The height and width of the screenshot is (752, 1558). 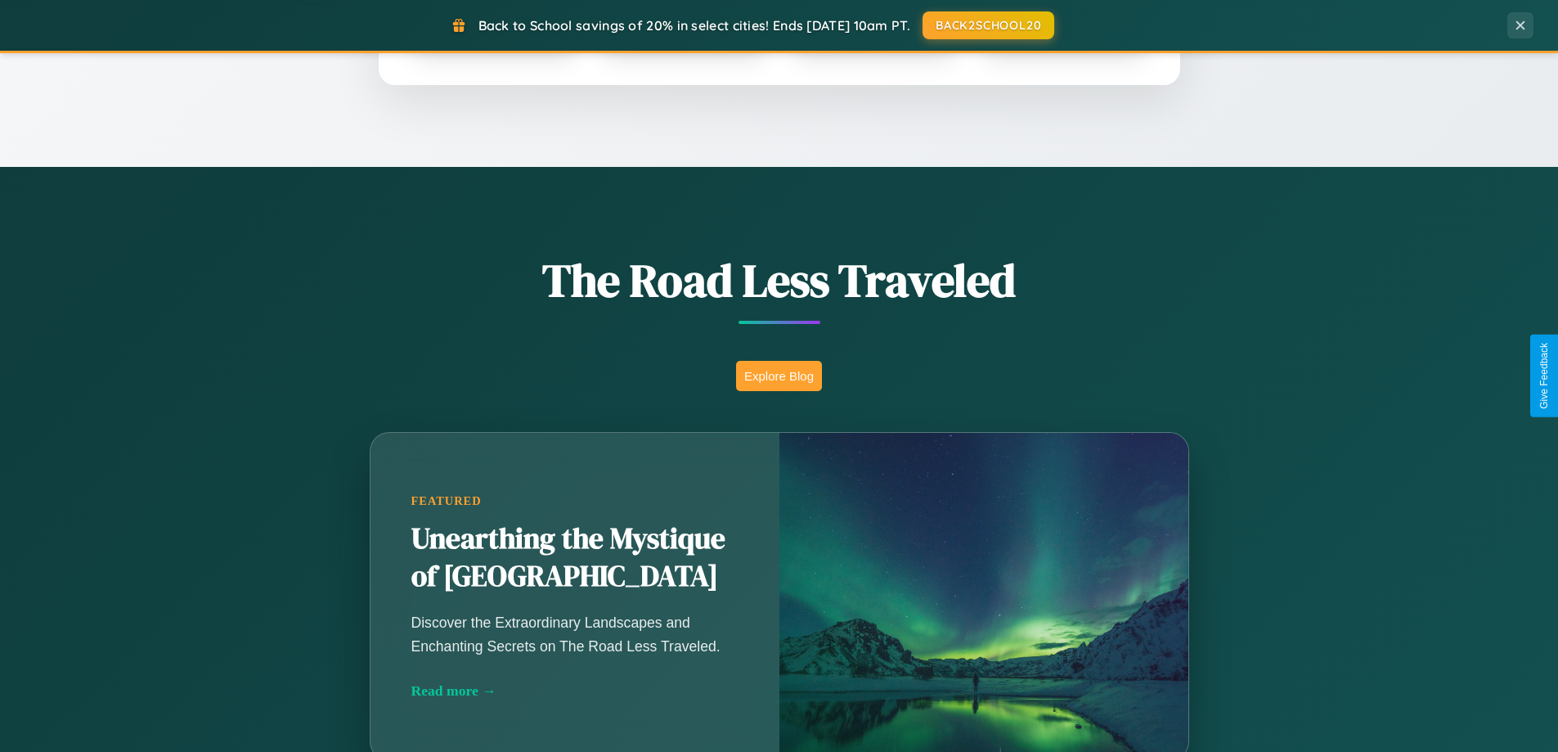 What do you see at coordinates (1544, 375) in the screenshot?
I see `div: Give Feedback` at bounding box center [1544, 375].